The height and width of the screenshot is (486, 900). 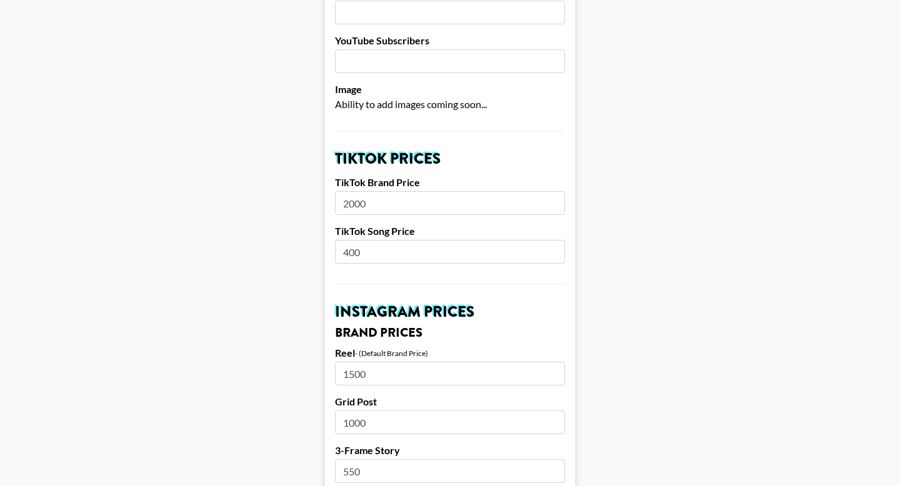 What do you see at coordinates (391, 353) in the screenshot?
I see `div: - (Default Brand Price)` at bounding box center [391, 353].